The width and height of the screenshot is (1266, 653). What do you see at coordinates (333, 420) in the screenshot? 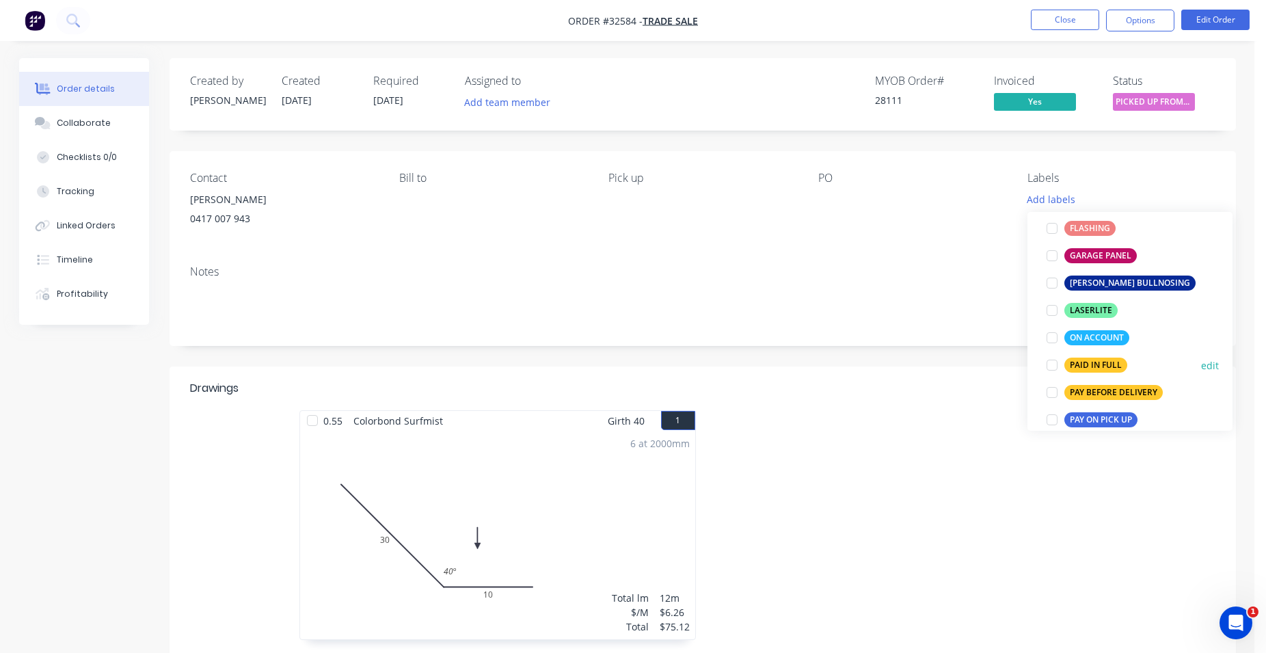
I see `span: 0.55` at bounding box center [333, 420].